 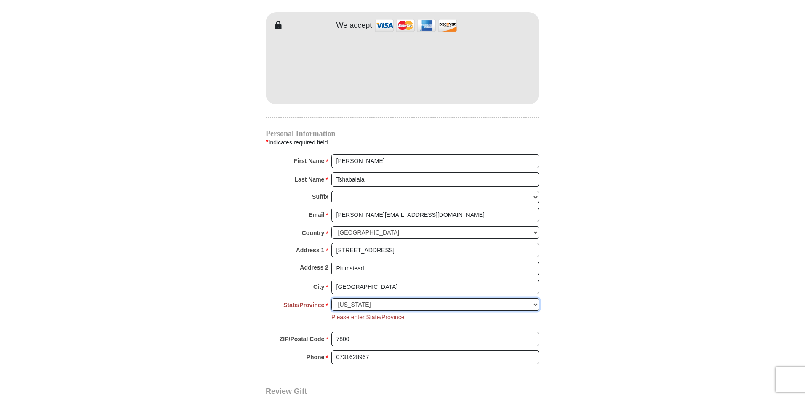 I want to click on strong: Address 2, so click(x=314, y=267).